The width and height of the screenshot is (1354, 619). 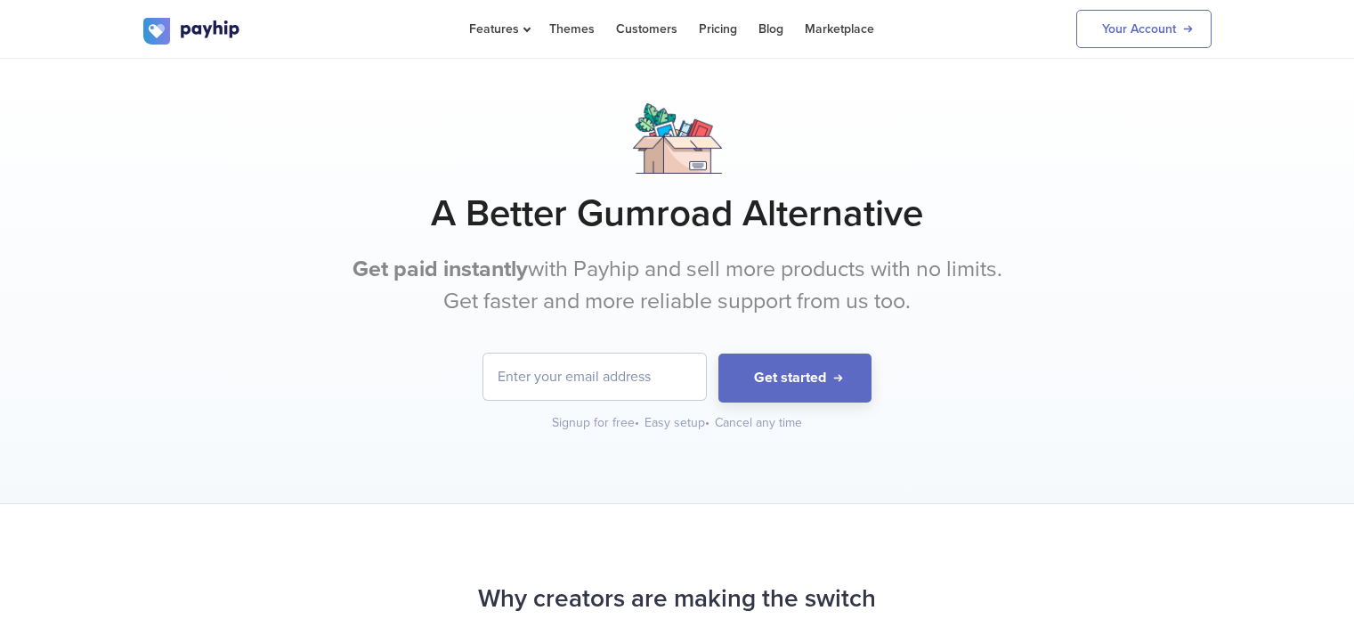 What do you see at coordinates (440, 269) in the screenshot?
I see `b: Get paid instantly` at bounding box center [440, 269].